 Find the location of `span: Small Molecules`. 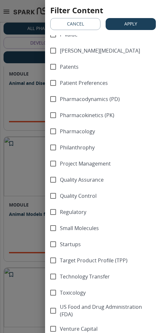

span: Small Molecules is located at coordinates (108, 228).